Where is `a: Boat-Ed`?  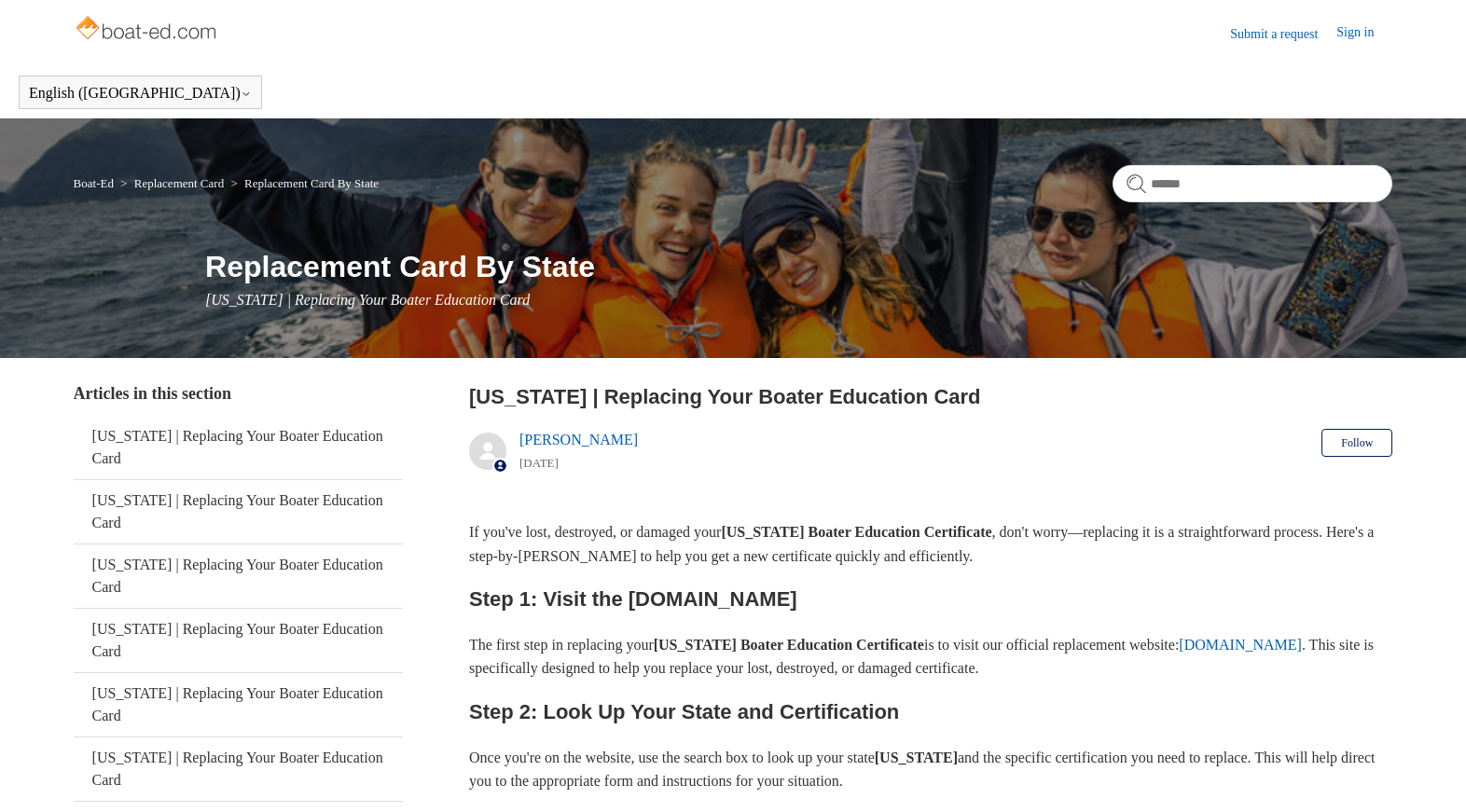
a: Boat-Ed is located at coordinates (93, 183).